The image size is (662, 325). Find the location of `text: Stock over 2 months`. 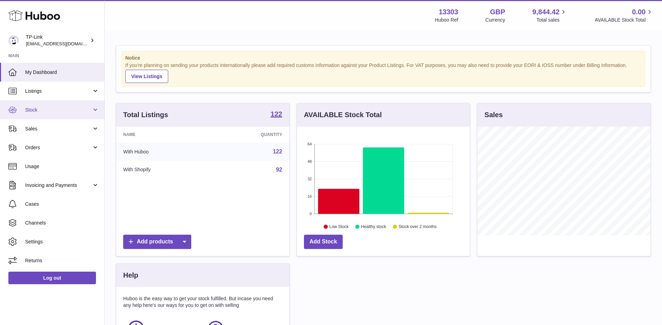

text: Stock over 2 months is located at coordinates (418, 227).